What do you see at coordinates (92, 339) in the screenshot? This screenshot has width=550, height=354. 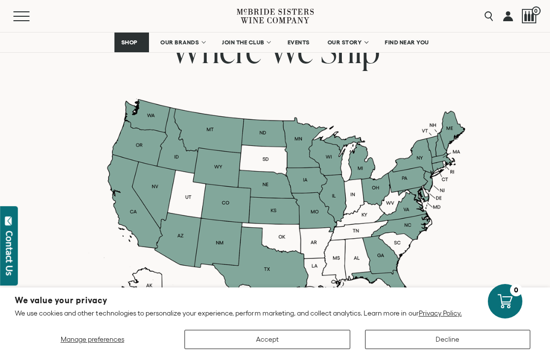 I see `span: Manage preferences` at bounding box center [92, 339].